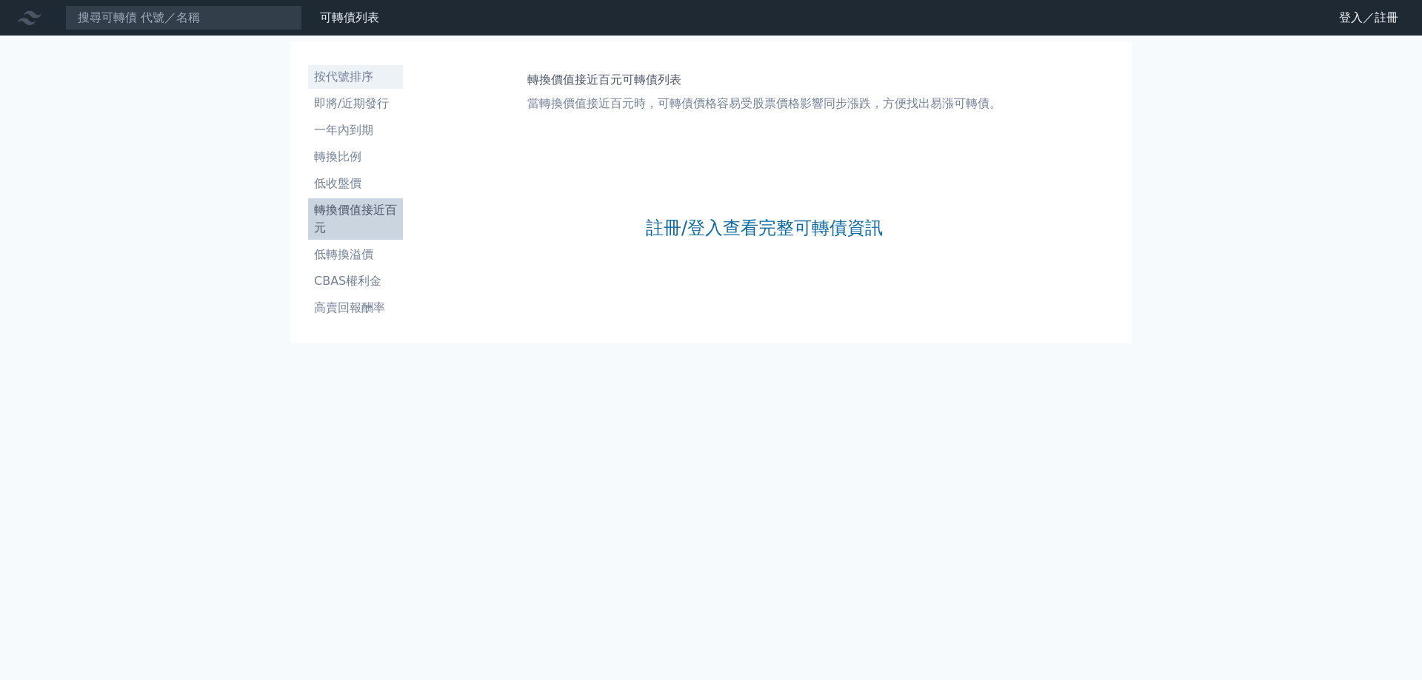 The height and width of the screenshot is (680, 1422). What do you see at coordinates (355, 281) in the screenshot?
I see `a: CBAS權利金` at bounding box center [355, 281].